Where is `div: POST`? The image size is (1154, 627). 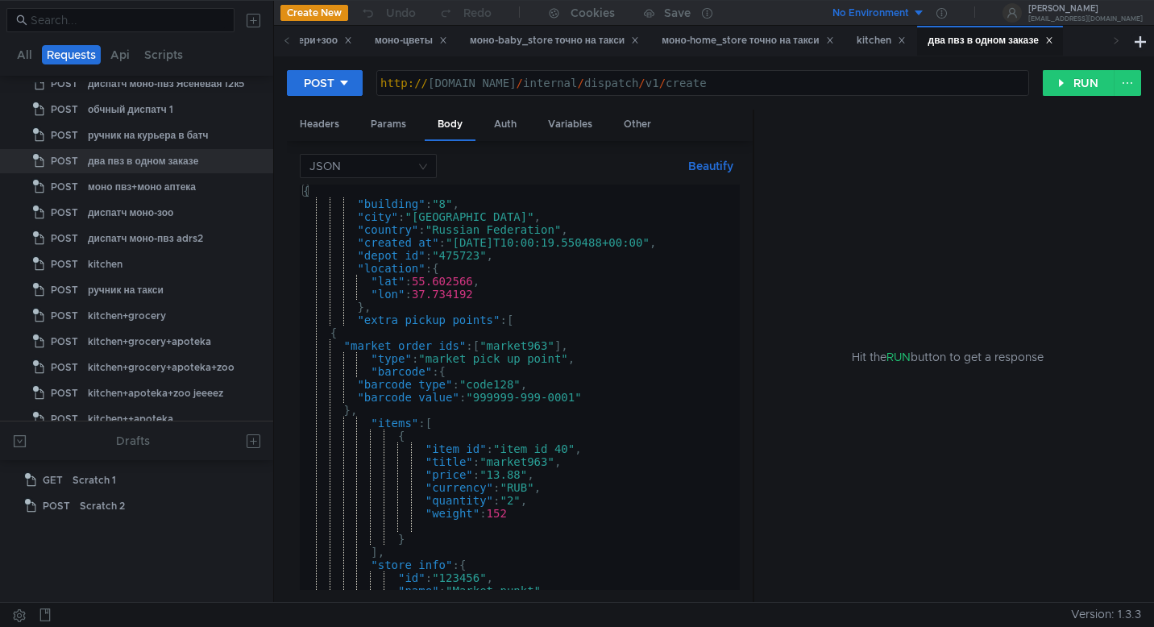
div: POST is located at coordinates (319, 83).